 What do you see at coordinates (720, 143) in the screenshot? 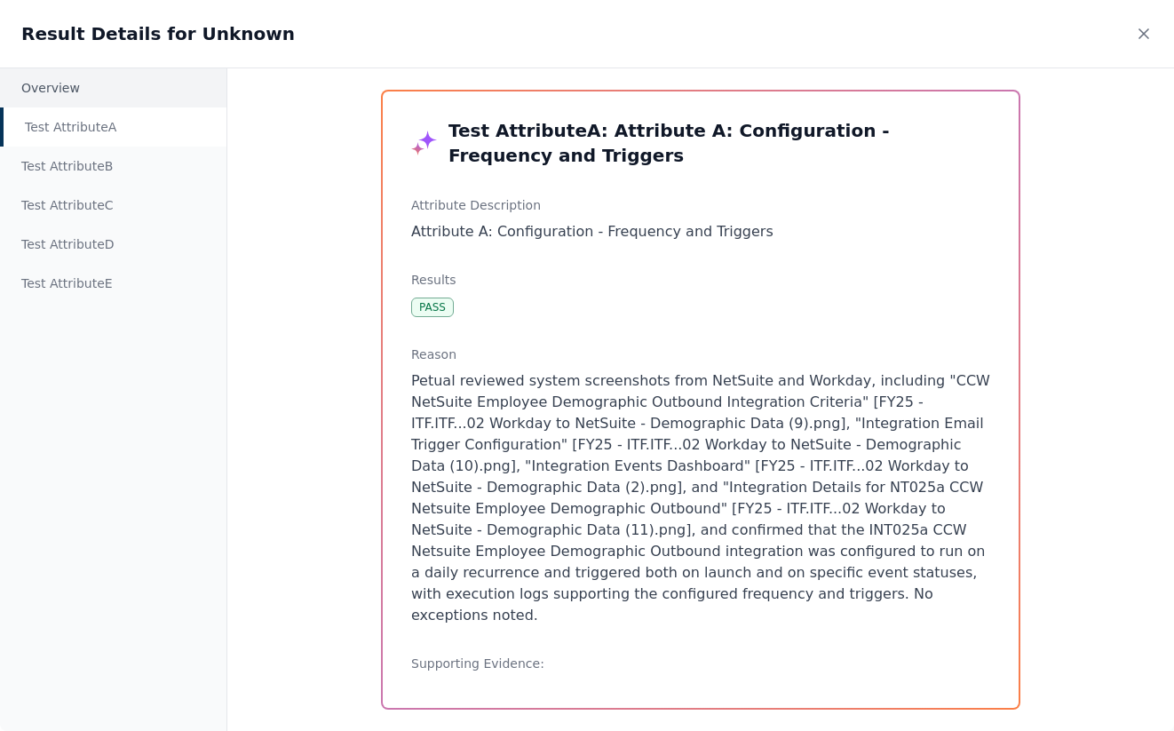
I see `h3: Test Attribute A : Attribute A: Configuration - Frequency and Triggers` at bounding box center [720, 143].